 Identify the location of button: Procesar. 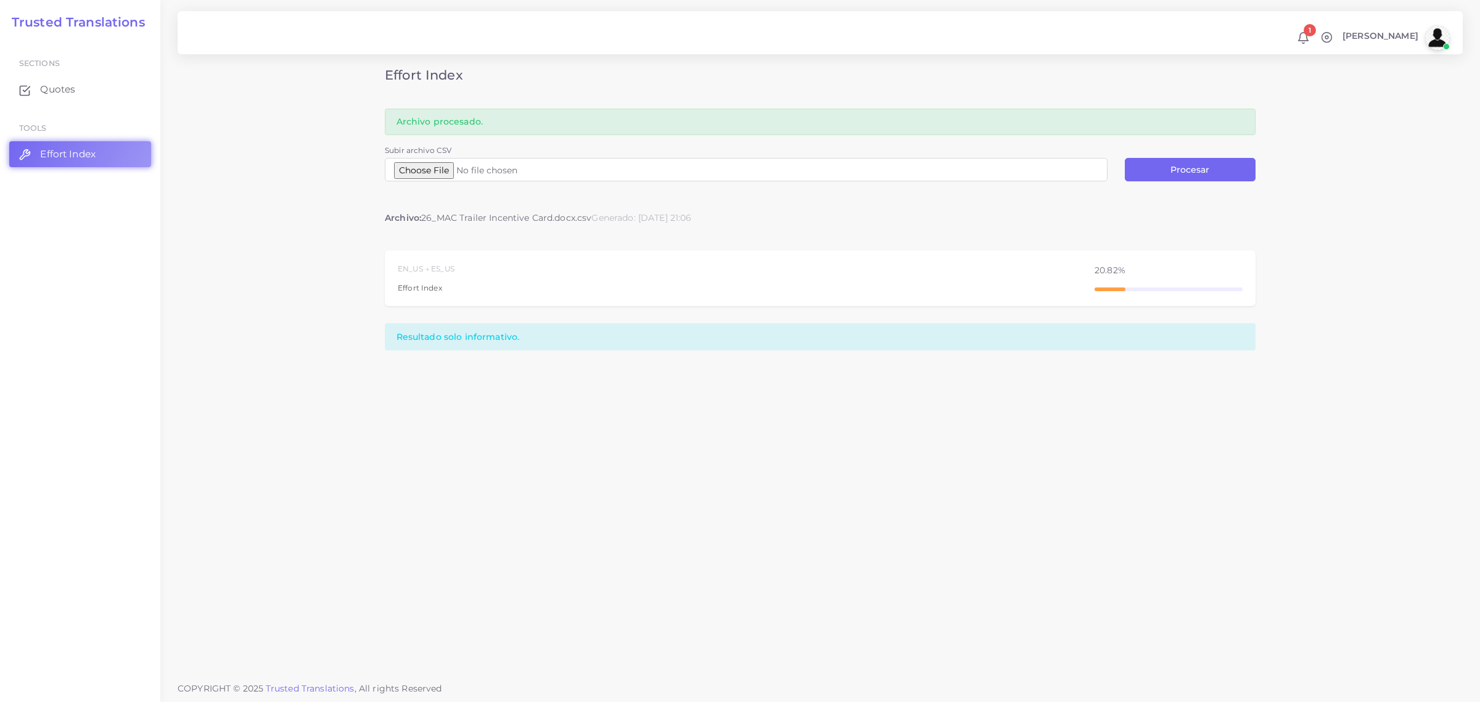
(1190, 170).